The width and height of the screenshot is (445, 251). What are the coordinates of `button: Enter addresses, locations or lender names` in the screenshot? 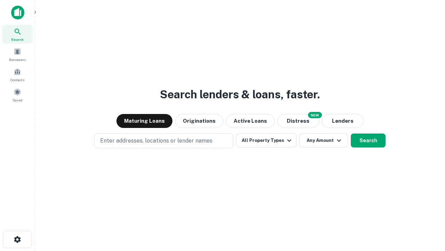 It's located at (164, 141).